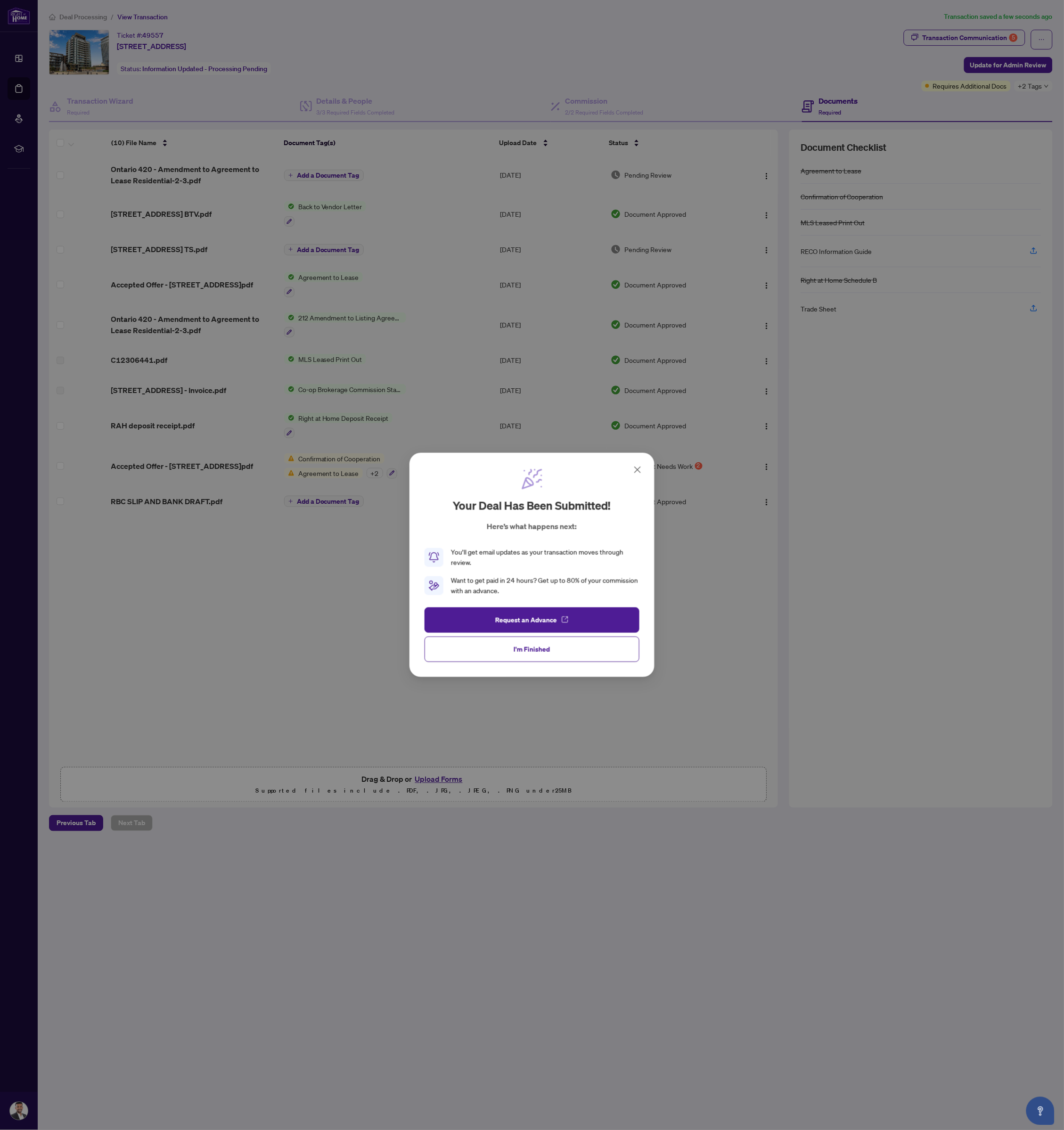 The width and height of the screenshot is (1064, 1130). What do you see at coordinates (532, 650) in the screenshot?
I see `button: I'm Finished` at bounding box center [532, 650].